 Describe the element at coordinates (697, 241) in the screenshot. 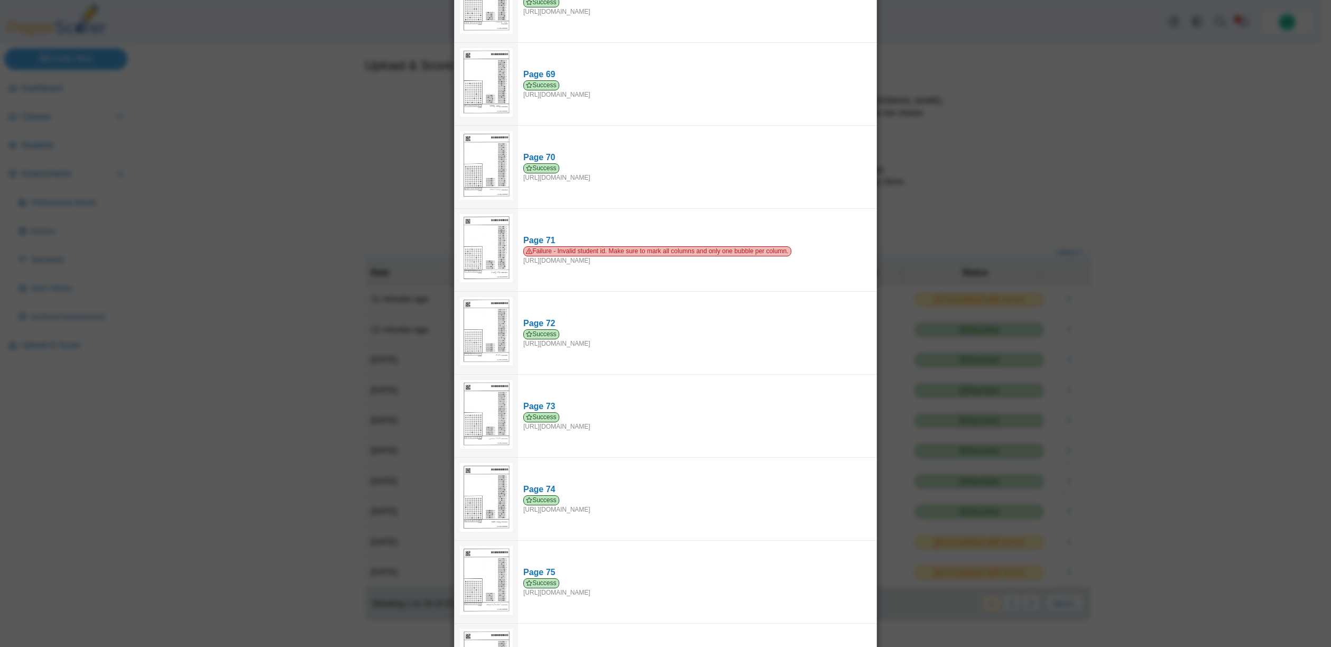

I see `div: Page 71` at that location.